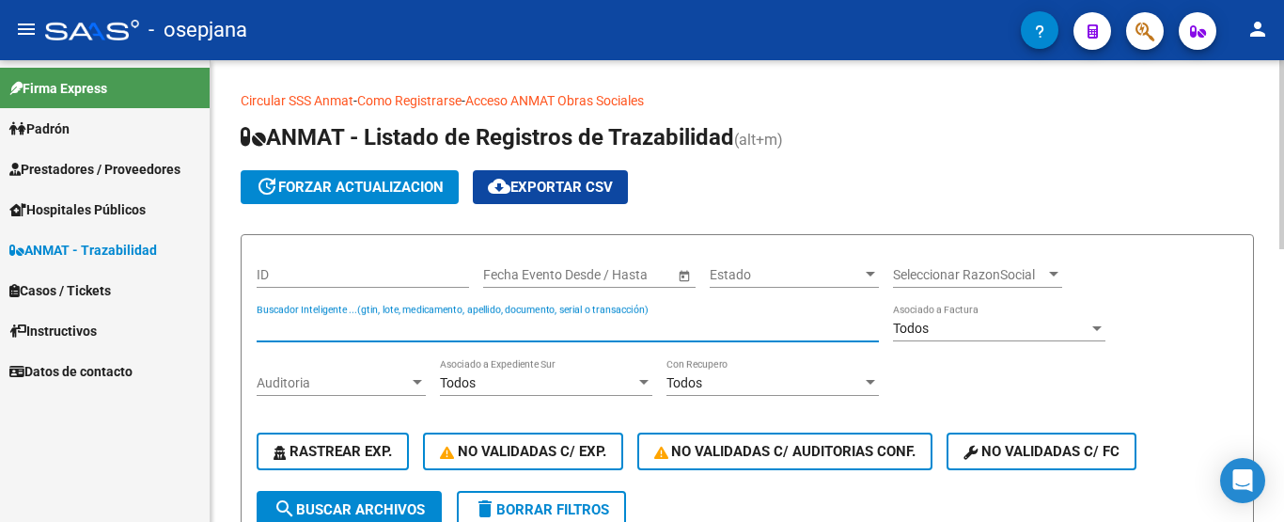  What do you see at coordinates (555, 101) in the screenshot?
I see `a: Acceso ANMAT Obras Sociales` at bounding box center [555, 101].